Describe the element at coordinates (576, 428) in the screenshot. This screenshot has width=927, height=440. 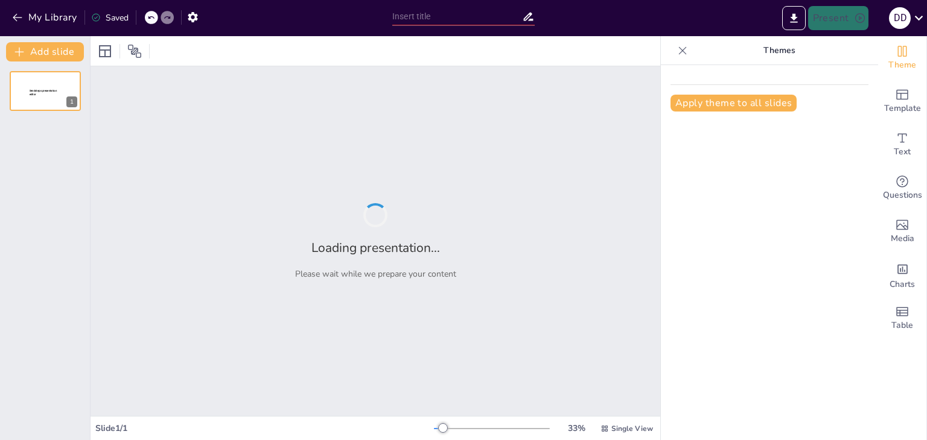
I see `div: 33 %` at that location.